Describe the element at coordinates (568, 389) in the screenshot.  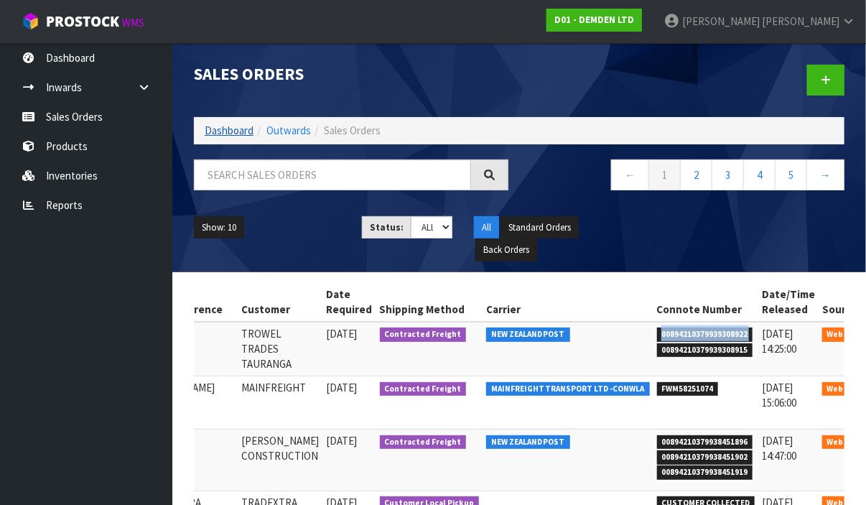
I see `span: MAINFREIGHT TRANSPORT LTD -CONWLA` at that location.